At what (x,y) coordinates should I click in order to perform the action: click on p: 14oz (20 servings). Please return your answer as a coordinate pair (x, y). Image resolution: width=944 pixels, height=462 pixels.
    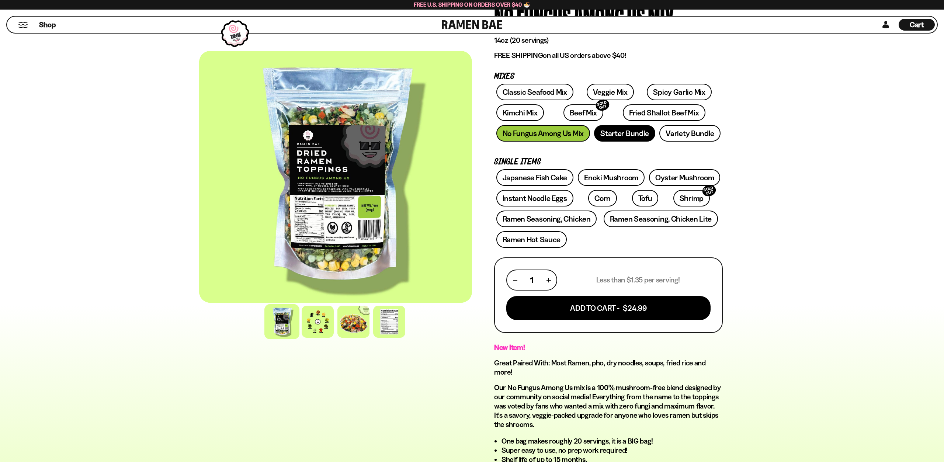
    Looking at the image, I should click on (608, 40).